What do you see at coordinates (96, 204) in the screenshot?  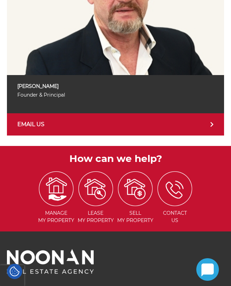 I see `a: Leasemy Property` at bounding box center [96, 204].